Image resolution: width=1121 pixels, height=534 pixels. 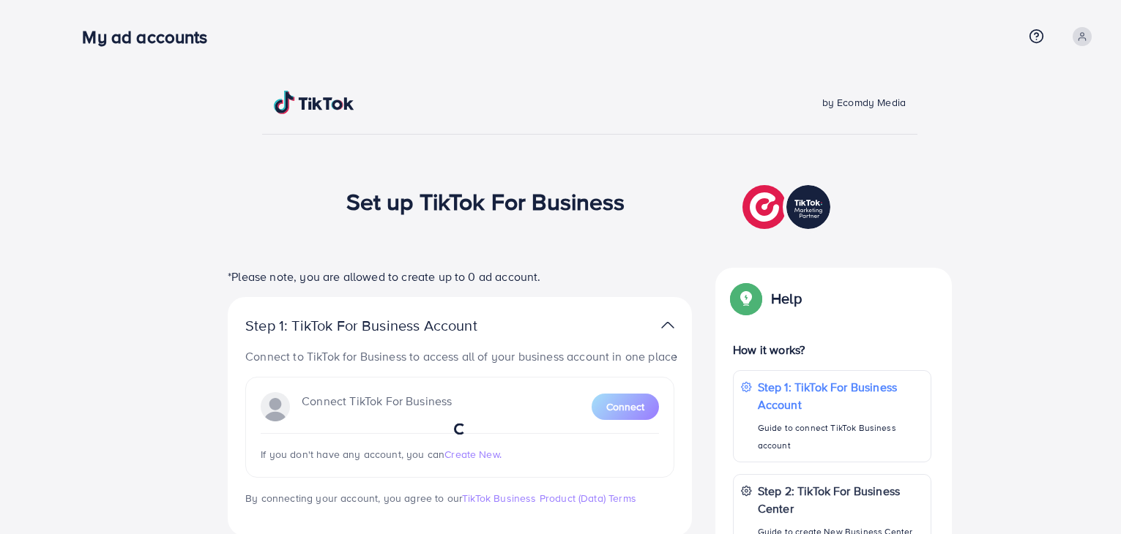 What do you see at coordinates (485, 201) in the screenshot?
I see `h1: Set up TikTok For Business` at bounding box center [485, 201].